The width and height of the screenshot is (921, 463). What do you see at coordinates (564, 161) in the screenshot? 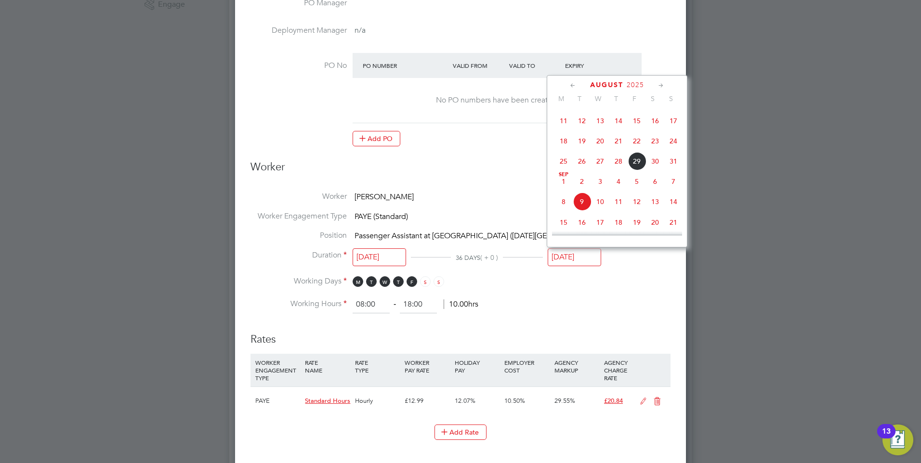
I see `span: 25` at bounding box center [564, 161].